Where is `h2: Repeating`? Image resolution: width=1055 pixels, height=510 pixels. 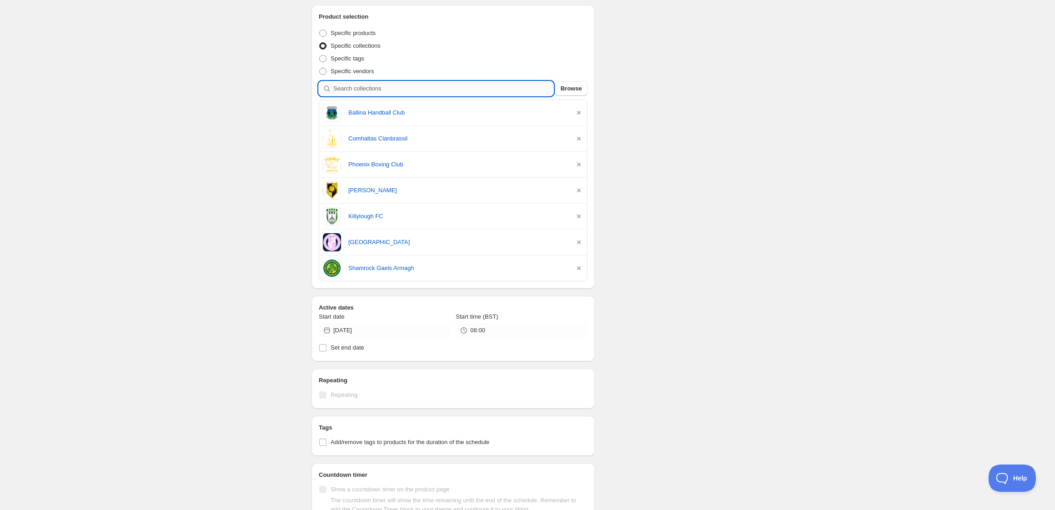 h2: Repeating is located at coordinates (453, 381).